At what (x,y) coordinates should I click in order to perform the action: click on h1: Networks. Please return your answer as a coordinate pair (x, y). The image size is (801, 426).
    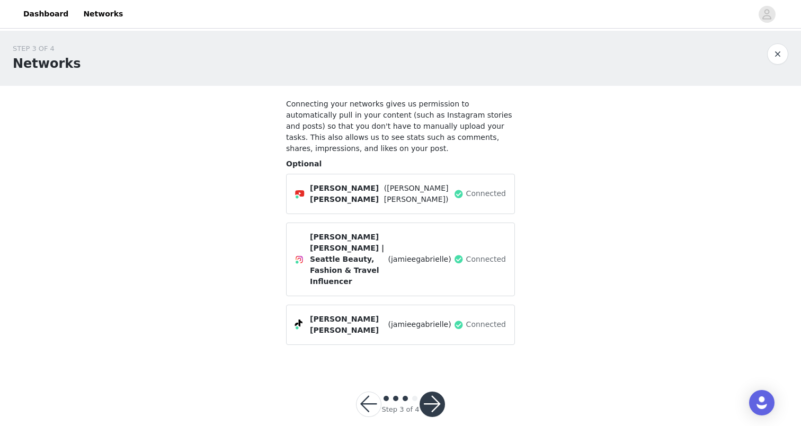
    Looking at the image, I should click on (47, 64).